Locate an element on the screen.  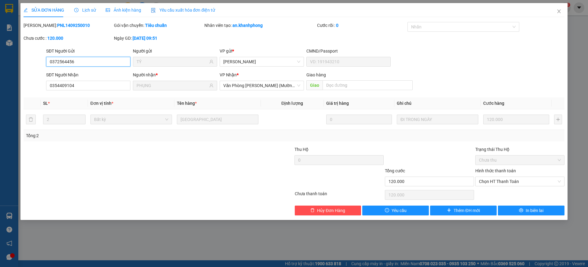
span: Bất kỳ is located at coordinates (131, 119).